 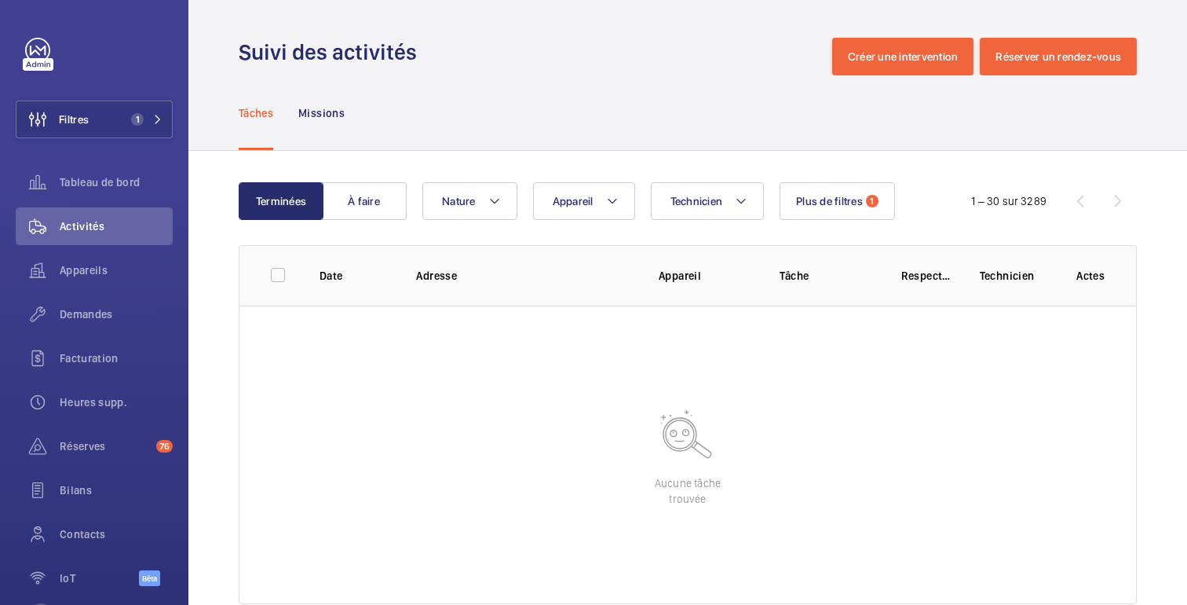 What do you see at coordinates (164, 446) in the screenshot?
I see `font: 76` at bounding box center [164, 446].